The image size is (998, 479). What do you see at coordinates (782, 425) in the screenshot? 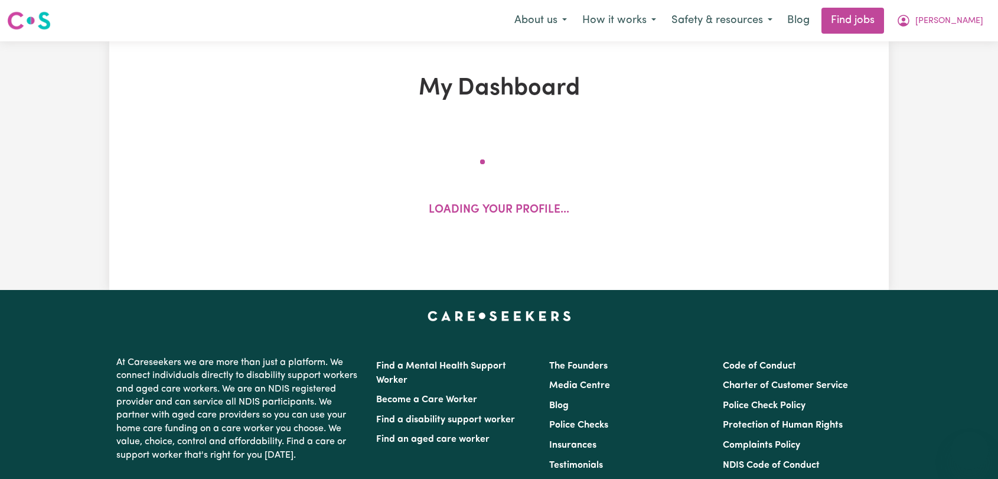
I see `a: Protection of Human Rights` at bounding box center [782, 425].